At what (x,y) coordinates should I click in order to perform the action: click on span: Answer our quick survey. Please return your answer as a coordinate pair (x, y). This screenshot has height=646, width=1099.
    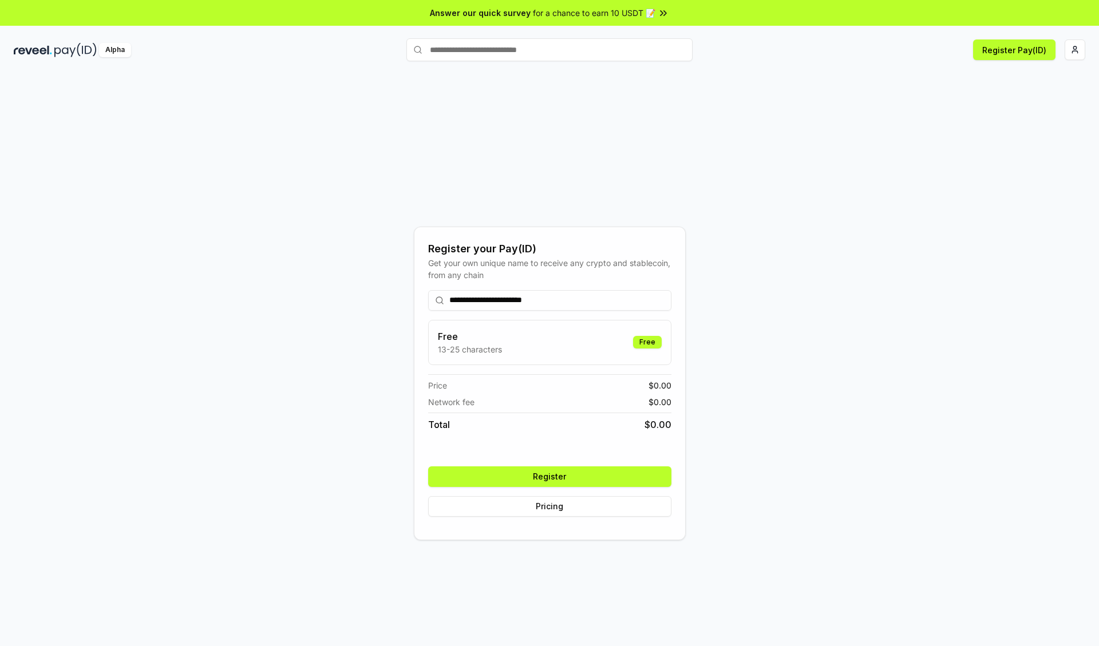
    Looking at the image, I should click on (480, 13).